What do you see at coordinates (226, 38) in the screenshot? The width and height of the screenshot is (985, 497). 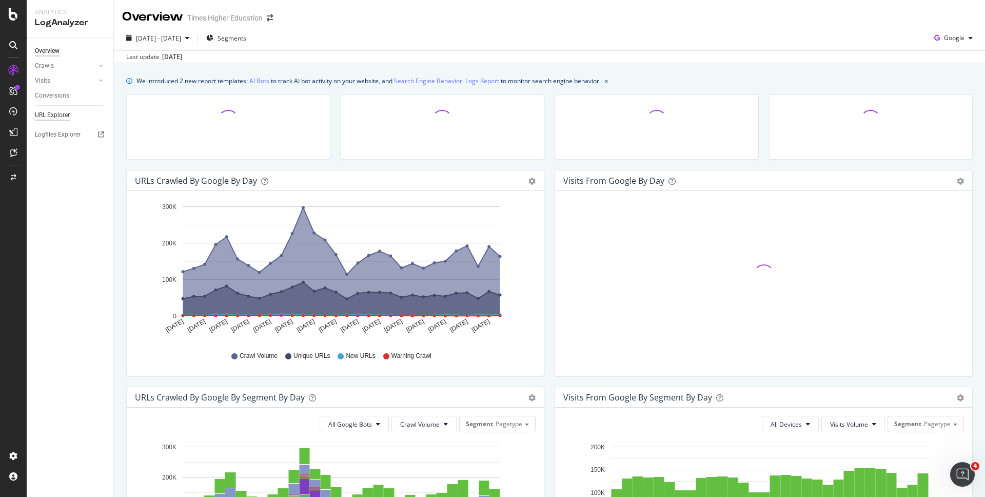 I see `button: Segments` at bounding box center [226, 38].